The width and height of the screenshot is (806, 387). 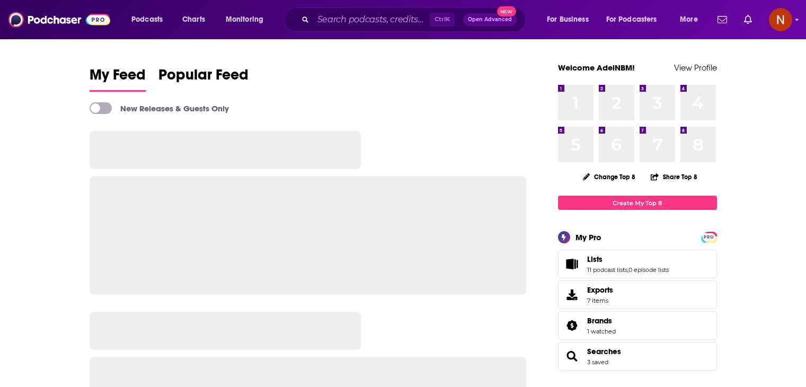 What do you see at coordinates (588, 237) in the screenshot?
I see `div: My Pro` at bounding box center [588, 237].